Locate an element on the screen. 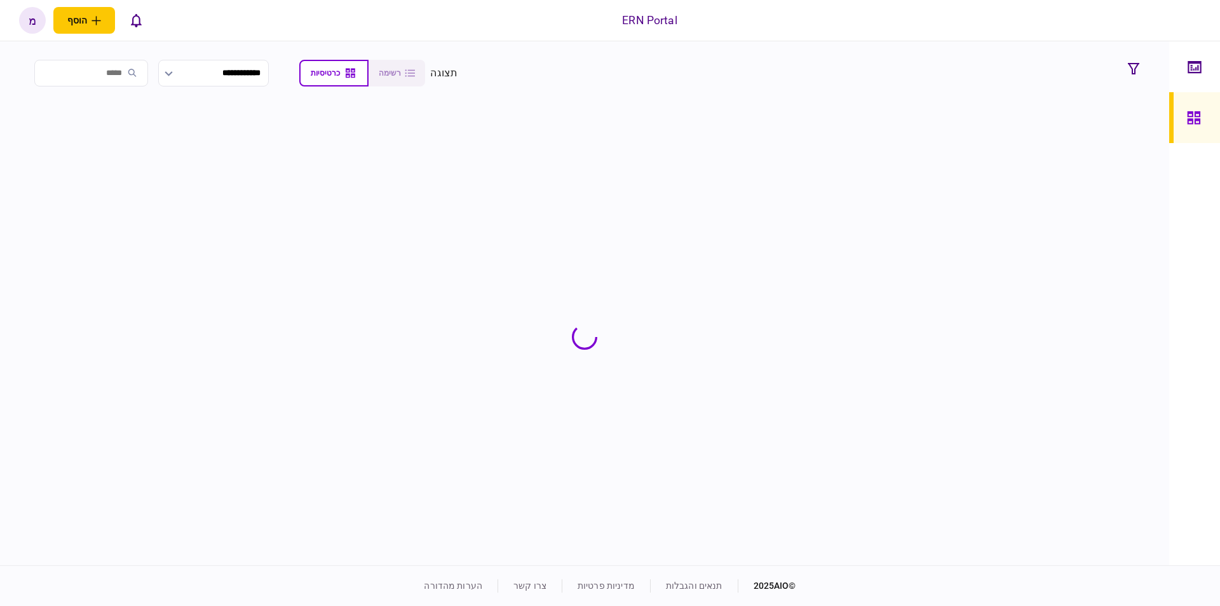 Image resolution: width=1220 pixels, height=606 pixels. button: פתח תפריט להוספת לקוח is located at coordinates (84, 20).